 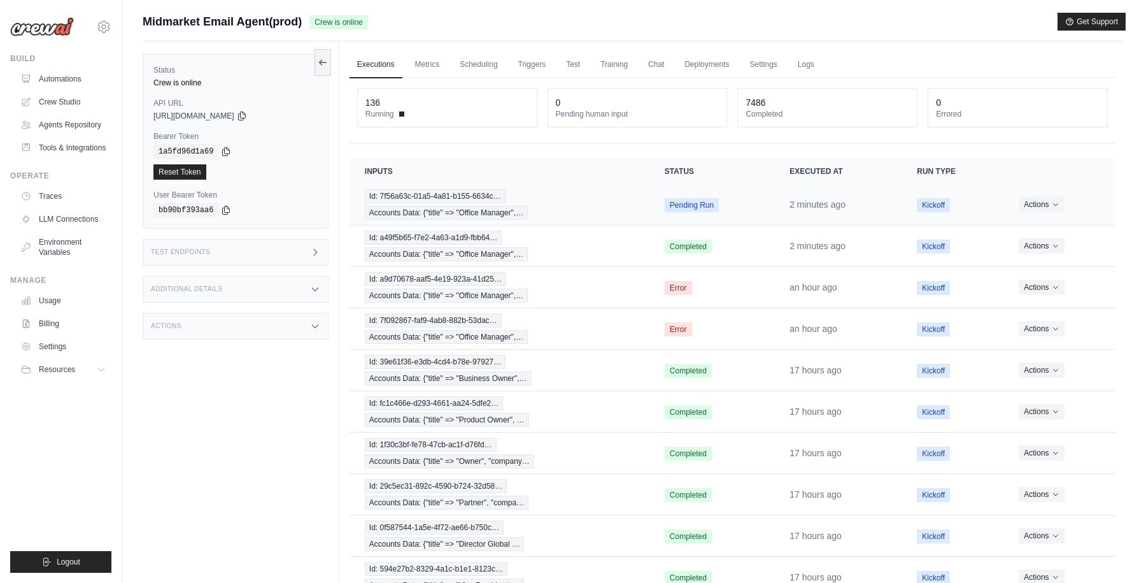 What do you see at coordinates (42, 27) in the screenshot?
I see `img: Logo` at bounding box center [42, 27].